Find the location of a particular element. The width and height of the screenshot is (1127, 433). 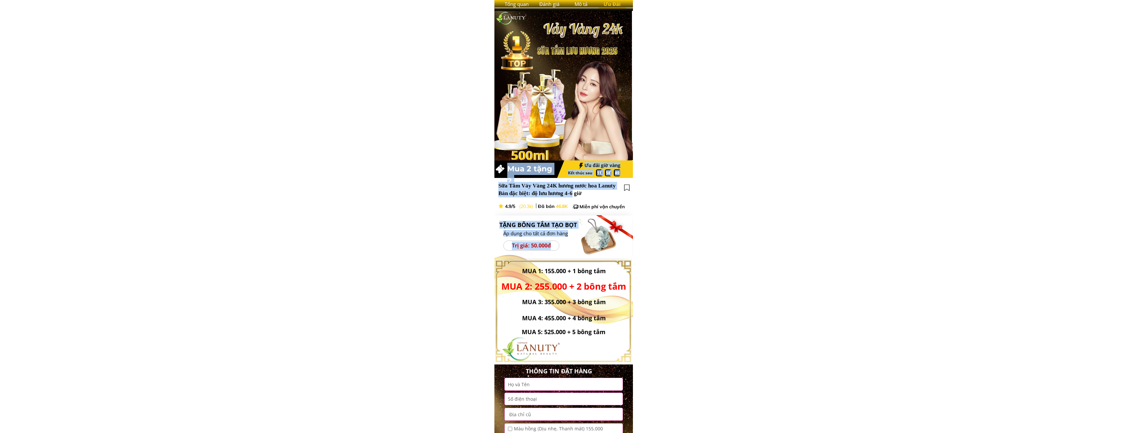

h3: 4.9/5 is located at coordinates (514, 207).